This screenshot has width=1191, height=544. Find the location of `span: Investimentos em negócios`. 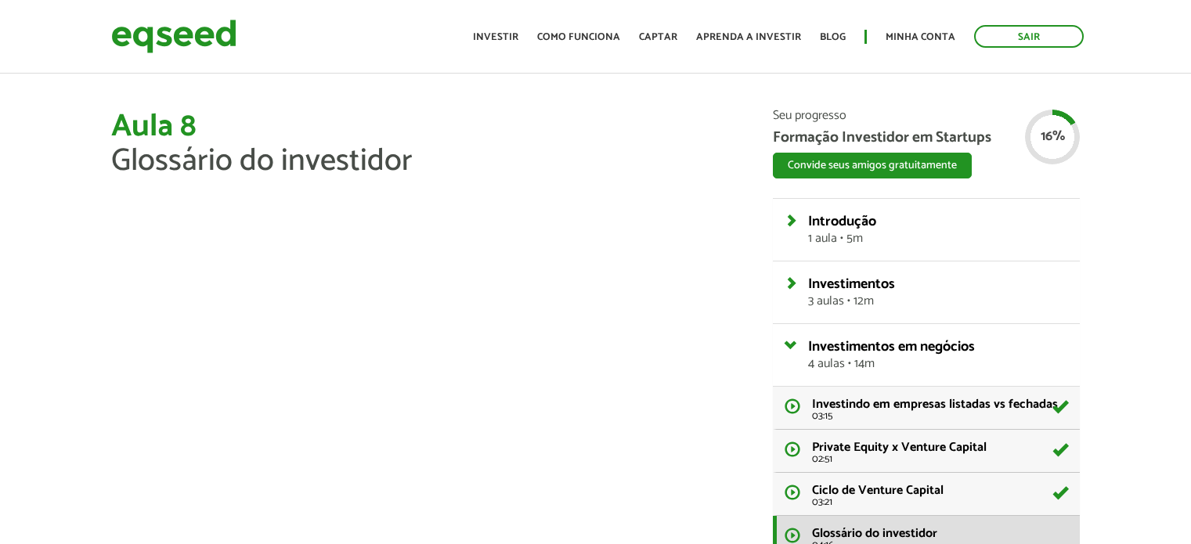

span: Investimentos em negócios is located at coordinates (891, 347).